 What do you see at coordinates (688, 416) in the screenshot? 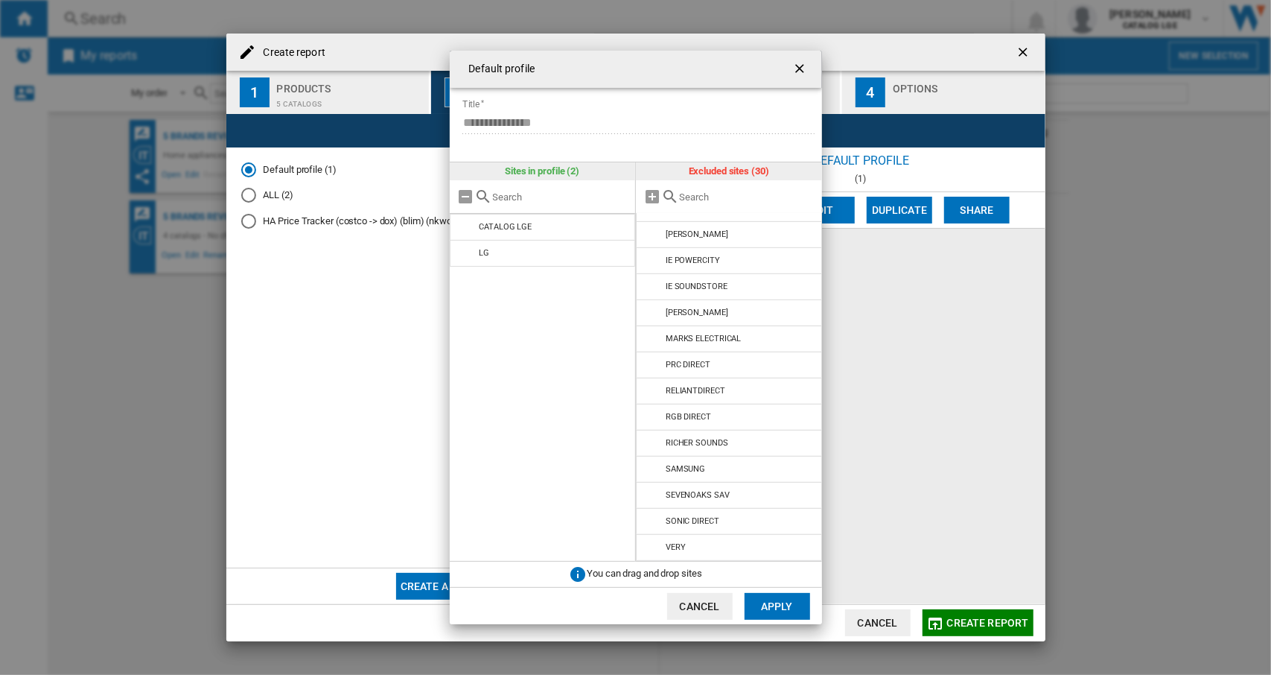
I see `div: RGB DIRECT` at bounding box center [688, 416].